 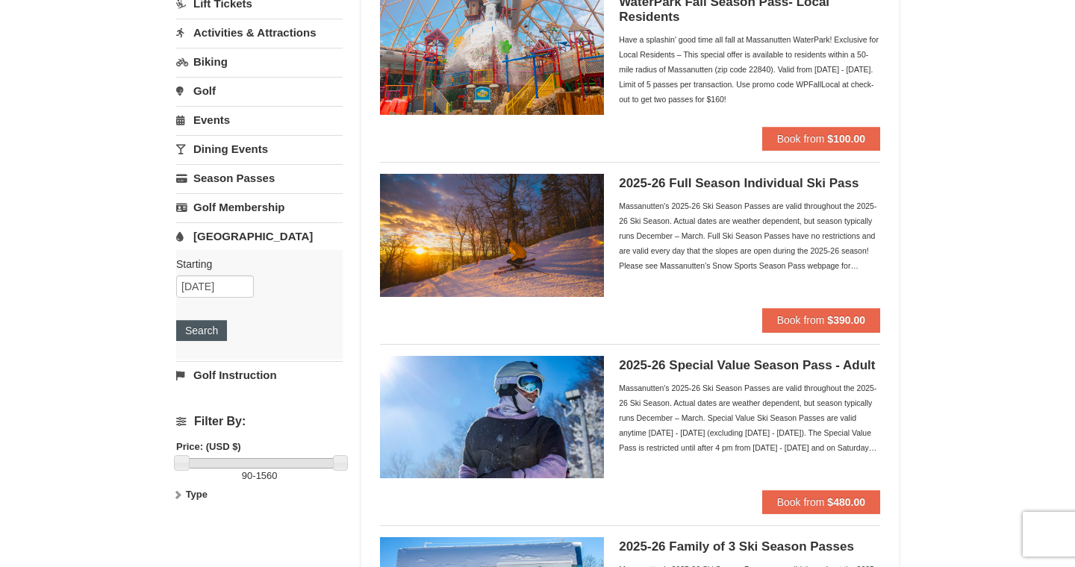 I want to click on a: Golf Instruction, so click(x=259, y=375).